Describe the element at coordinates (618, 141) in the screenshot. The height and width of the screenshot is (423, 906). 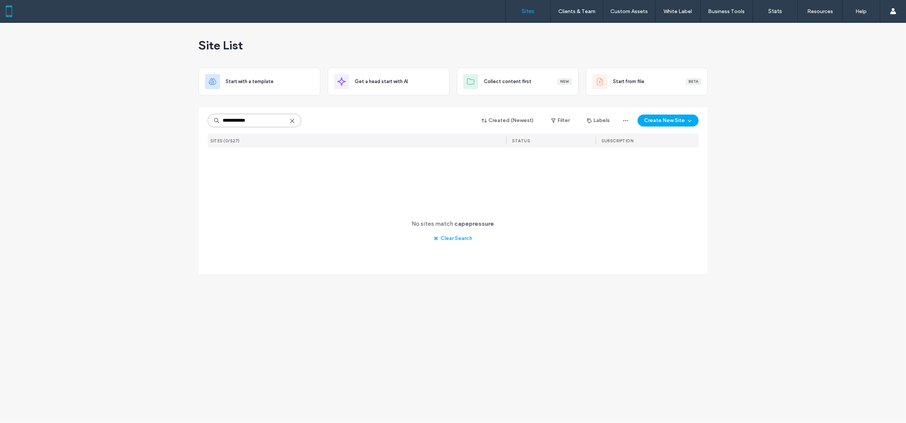
I see `span: SUBSCRIPTION` at that location.